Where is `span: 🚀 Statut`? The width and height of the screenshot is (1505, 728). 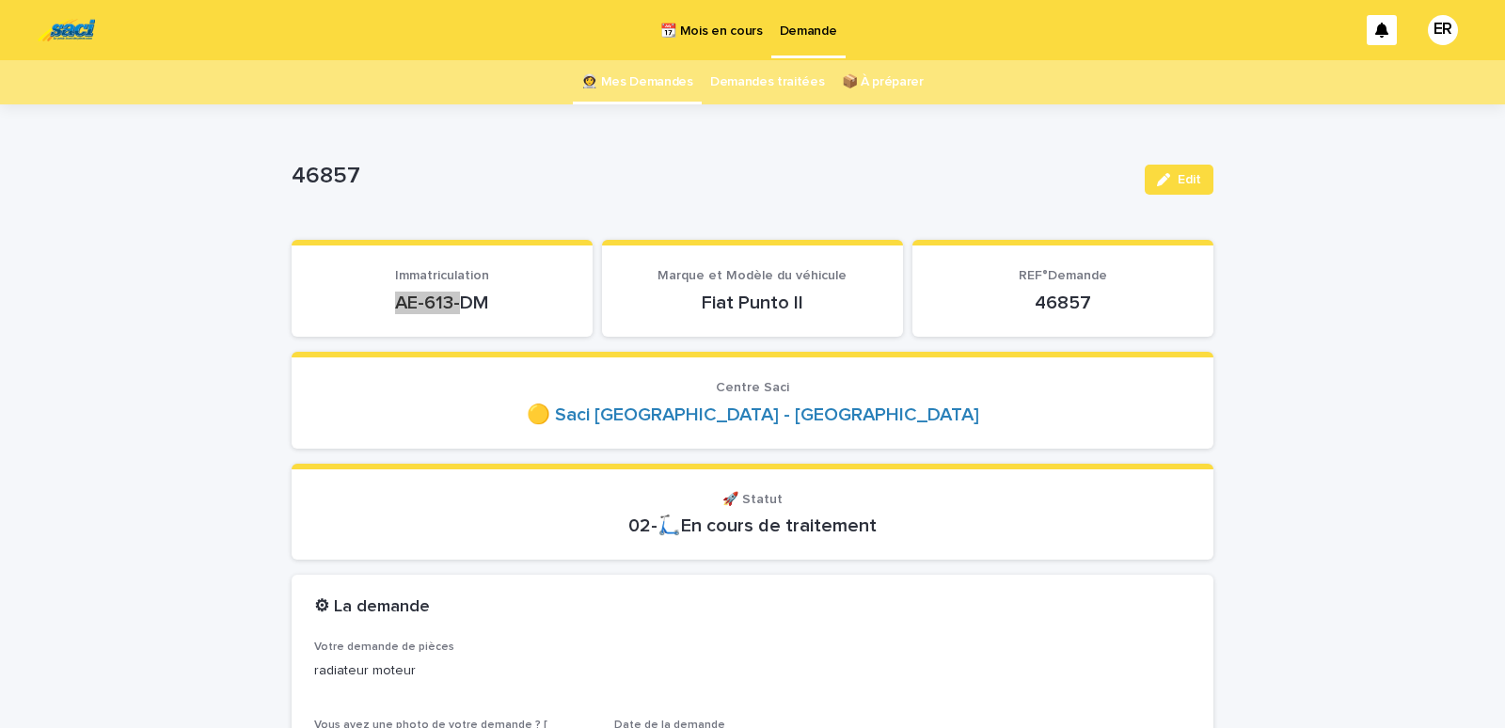
span: 🚀 Statut is located at coordinates (752, 499).